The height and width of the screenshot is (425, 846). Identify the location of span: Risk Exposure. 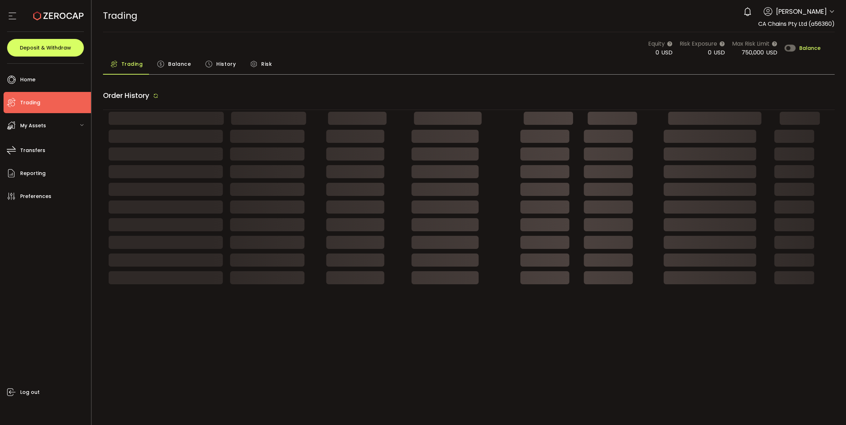
(698, 44).